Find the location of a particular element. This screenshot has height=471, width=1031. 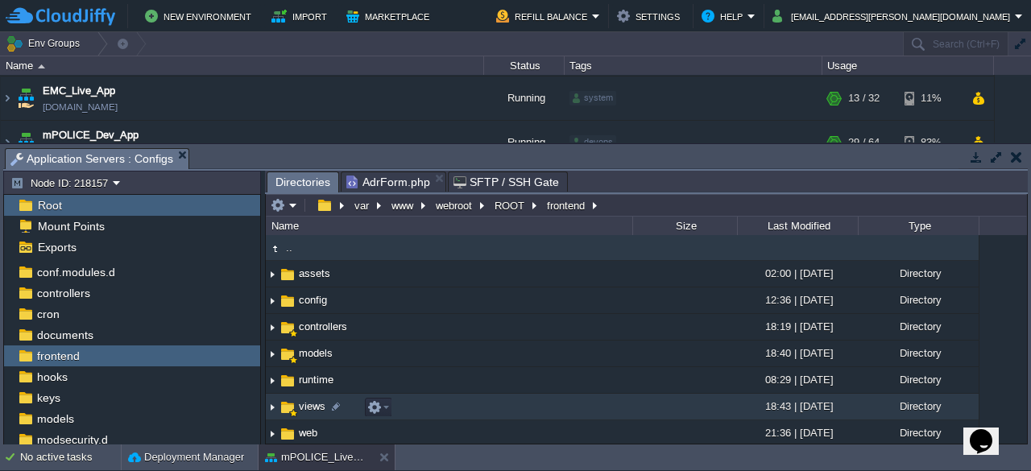

span: AdrForm.php is located at coordinates (388, 182).